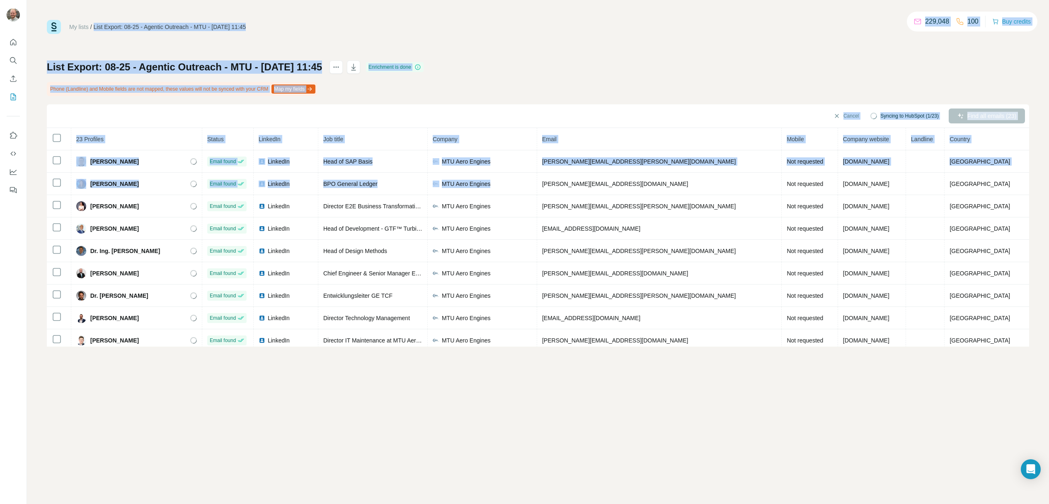 Image resolution: width=1049 pixels, height=504 pixels. I want to click on button: Quick start, so click(13, 42).